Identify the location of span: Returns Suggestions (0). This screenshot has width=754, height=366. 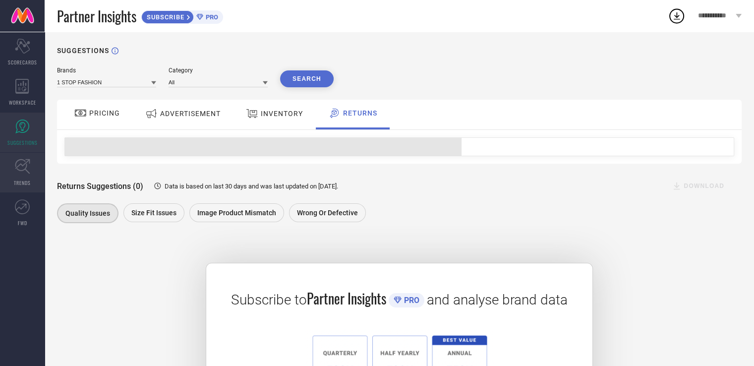
(100, 186).